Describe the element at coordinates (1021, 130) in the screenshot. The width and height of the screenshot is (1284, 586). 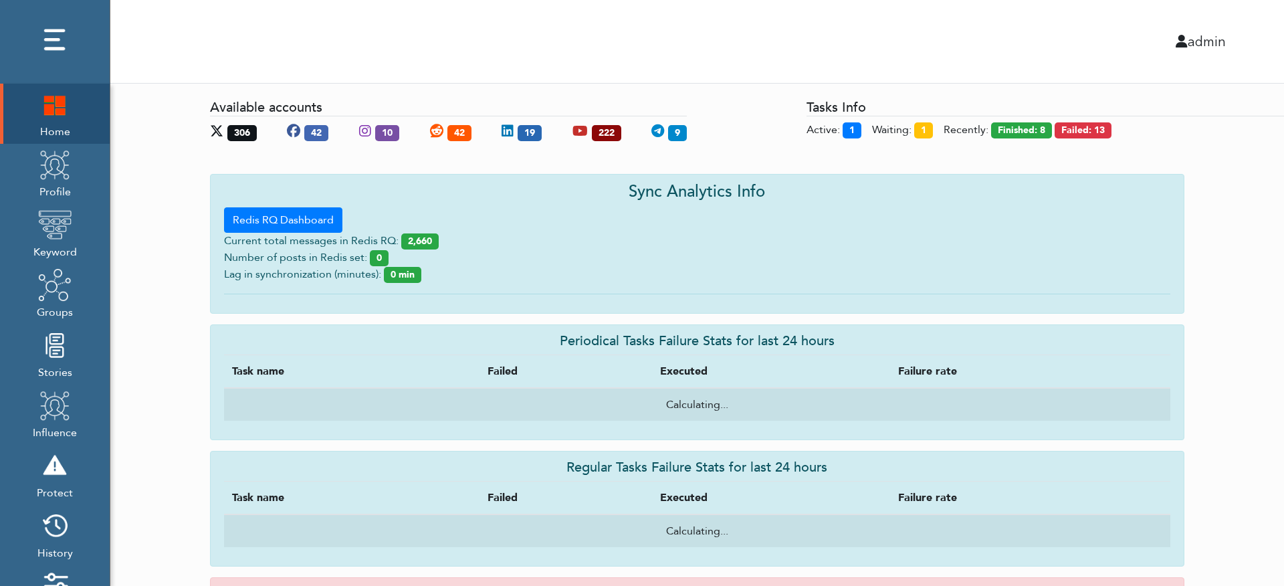
I see `span: Tasks finished in last 30 minutes` at that location.